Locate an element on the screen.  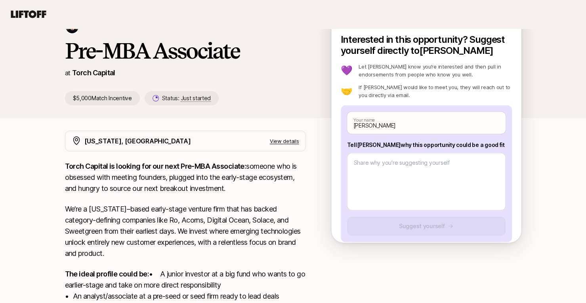
a: Torch Capital is located at coordinates (93, 72).